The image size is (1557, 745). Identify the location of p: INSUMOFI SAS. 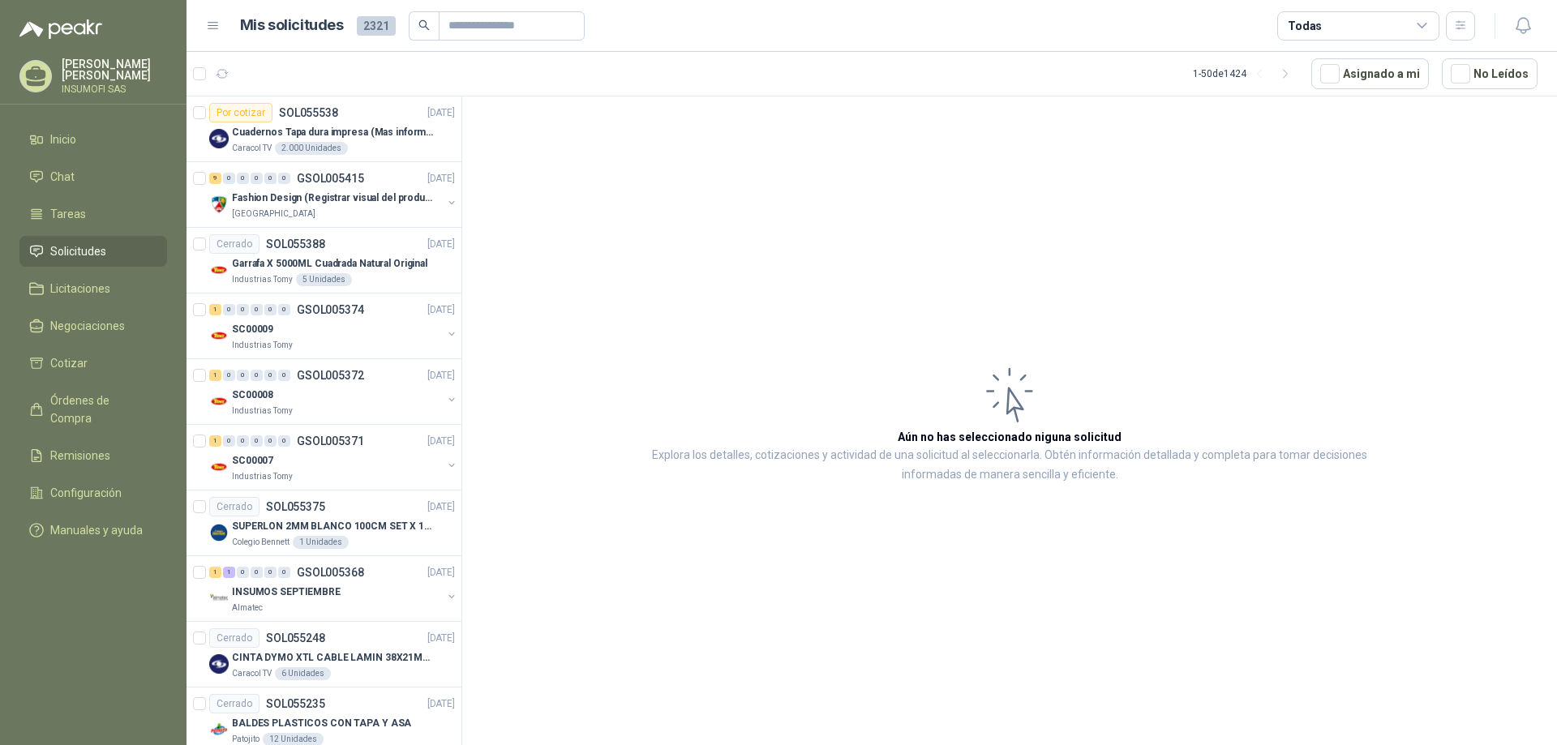
(114, 89).